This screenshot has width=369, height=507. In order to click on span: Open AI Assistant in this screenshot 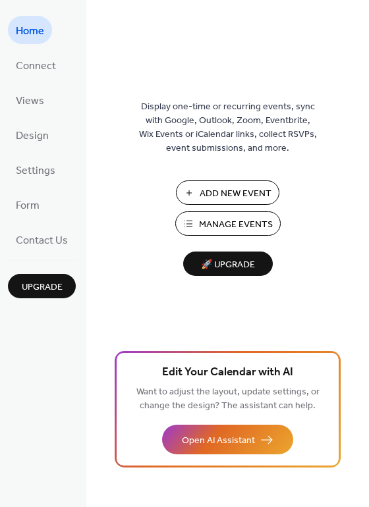, I will do `click(218, 440)`.